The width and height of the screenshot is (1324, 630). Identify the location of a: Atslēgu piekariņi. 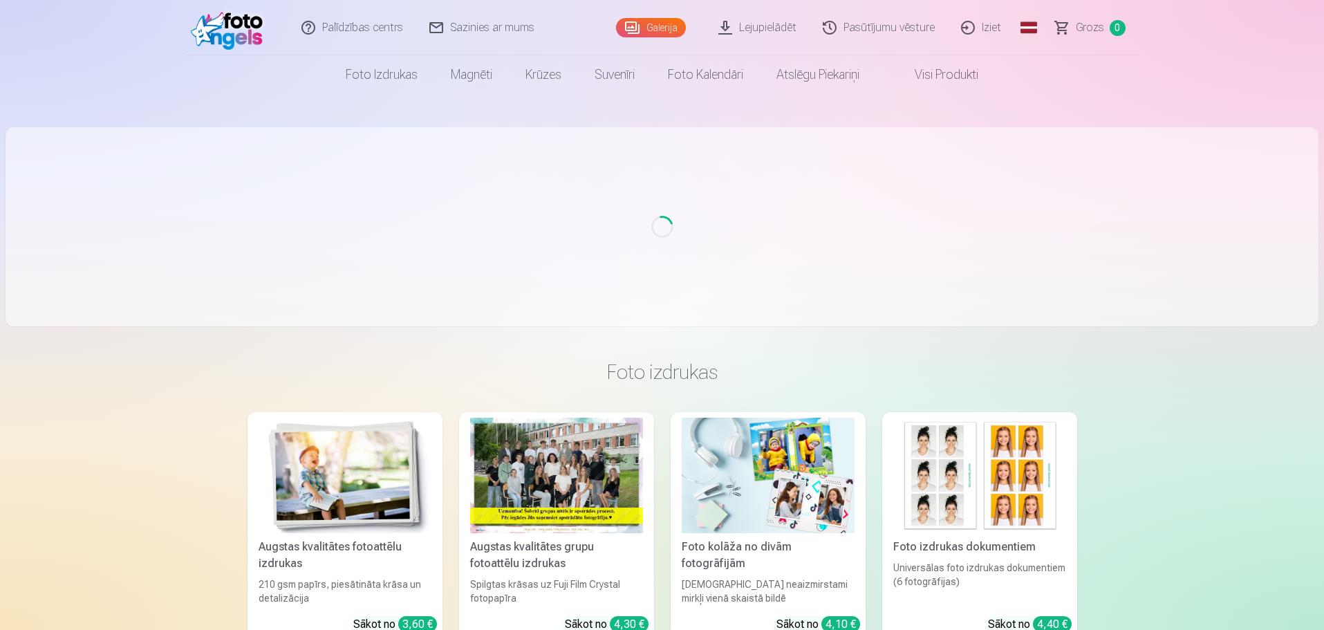
(818, 75).